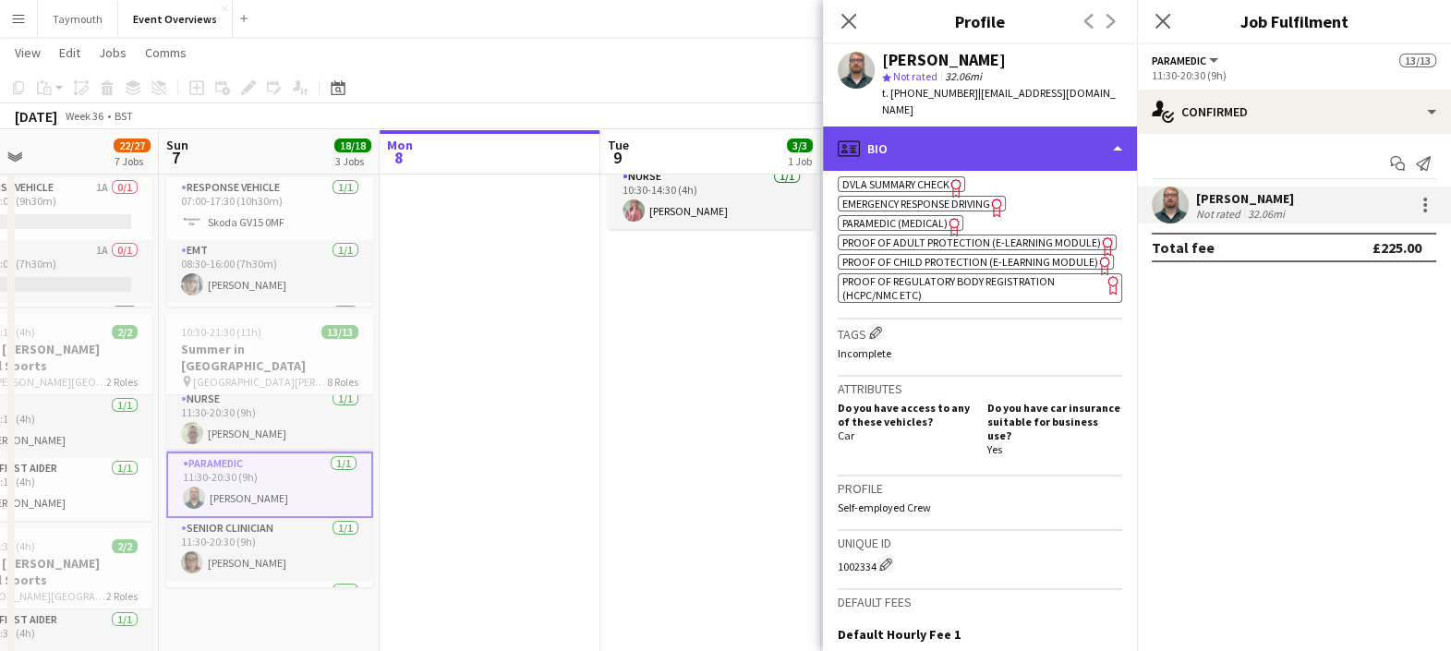 This screenshot has height=651, width=1451. Describe the element at coordinates (270, 334) in the screenshot. I see `app-card-role: Paramedic1/1` at that location.